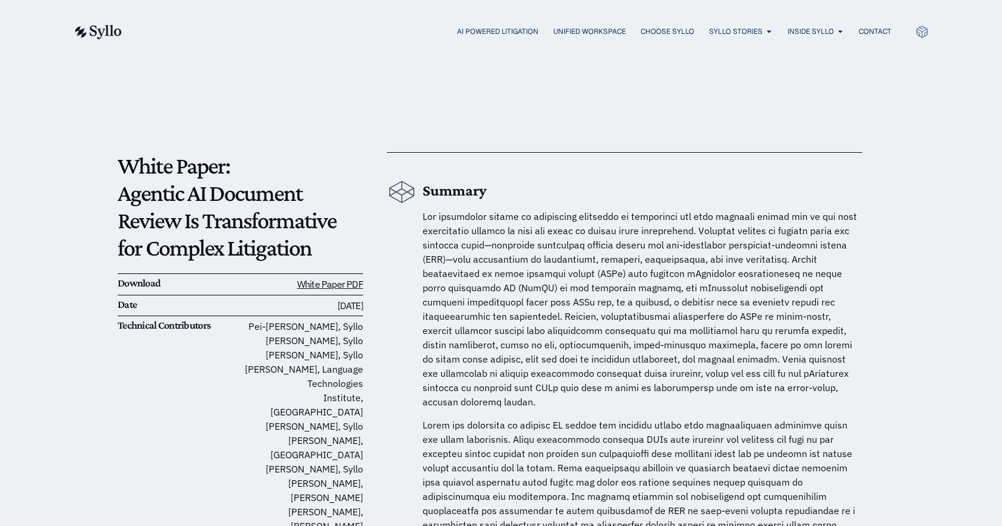  What do you see at coordinates (455, 190) in the screenshot?
I see `b: Summary` at bounding box center [455, 190].